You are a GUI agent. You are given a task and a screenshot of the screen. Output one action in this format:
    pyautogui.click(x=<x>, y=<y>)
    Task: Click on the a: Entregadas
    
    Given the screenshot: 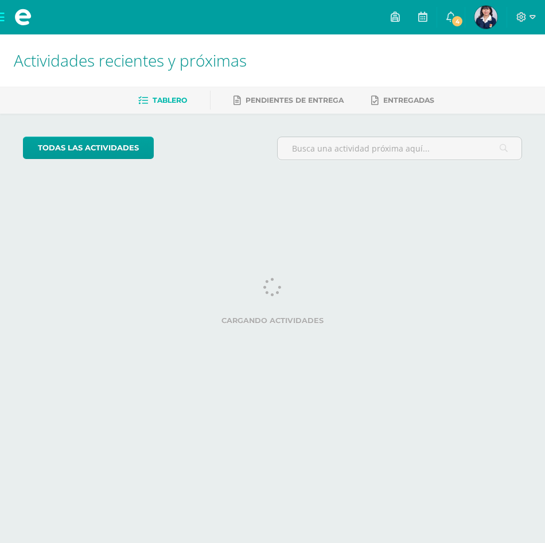 What is the action you would take?
    pyautogui.click(x=403, y=100)
    